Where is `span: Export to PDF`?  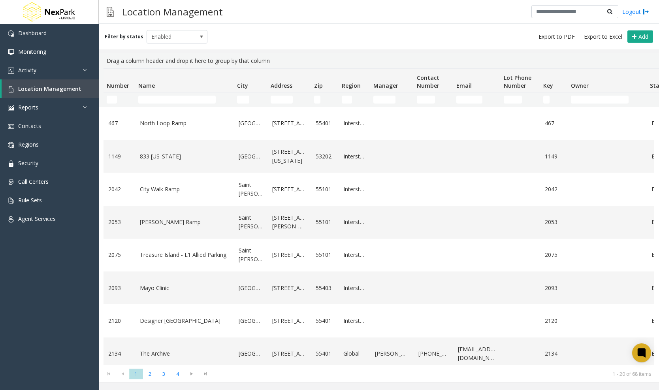 span: Export to PDF is located at coordinates (556, 37).